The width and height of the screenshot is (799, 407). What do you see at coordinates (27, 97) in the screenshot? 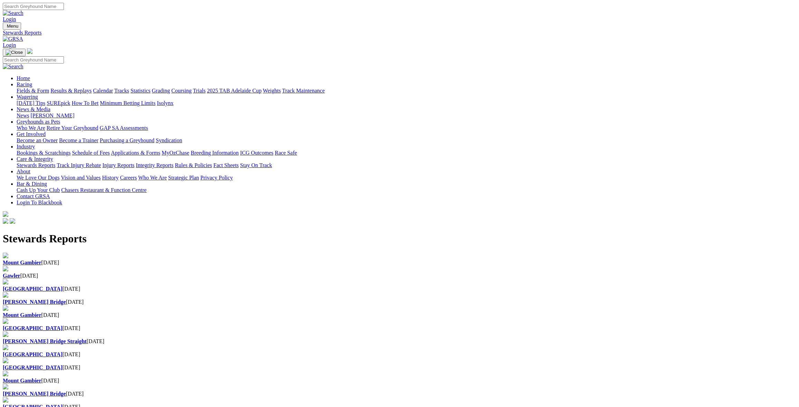
I see `a: Wagering` at bounding box center [27, 97].